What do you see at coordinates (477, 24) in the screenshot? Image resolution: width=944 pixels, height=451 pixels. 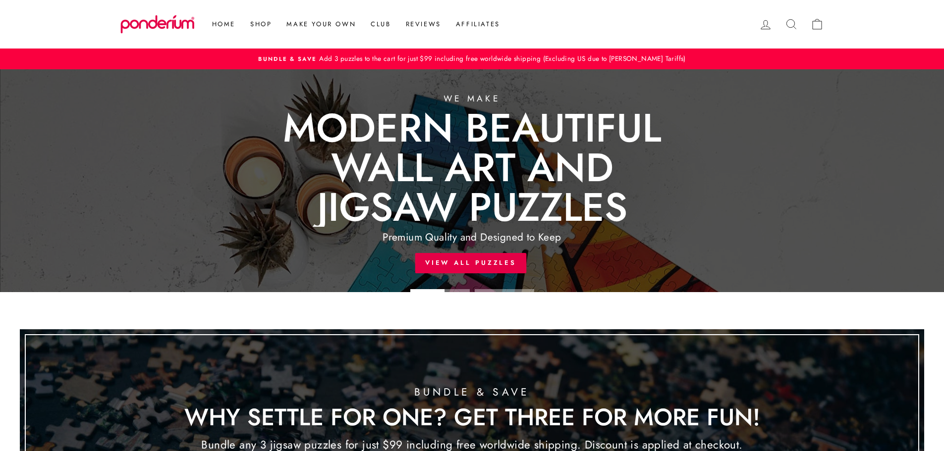 I see `a: Affiliates` at bounding box center [477, 24].